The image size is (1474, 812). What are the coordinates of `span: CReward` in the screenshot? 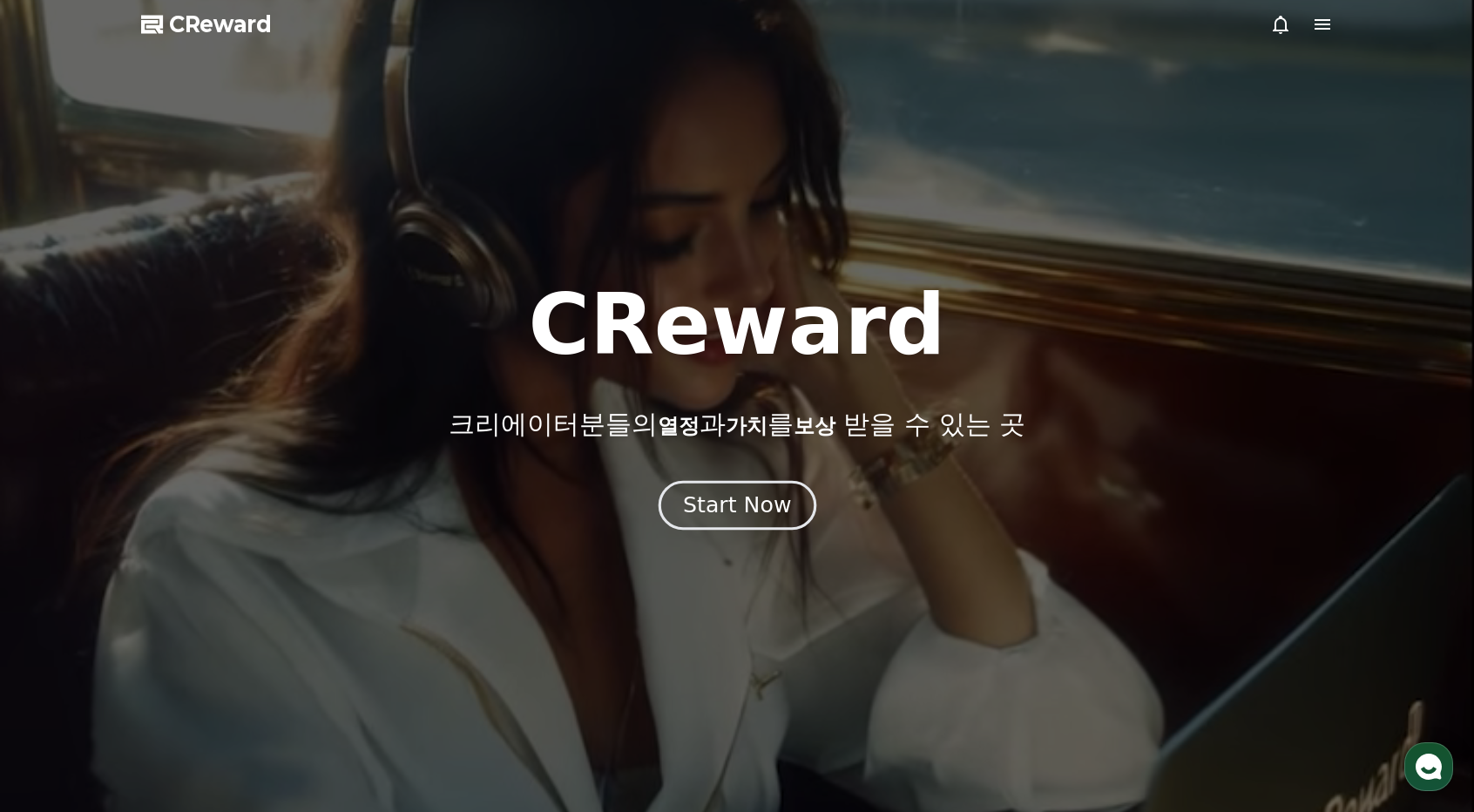 It's located at (220, 24).